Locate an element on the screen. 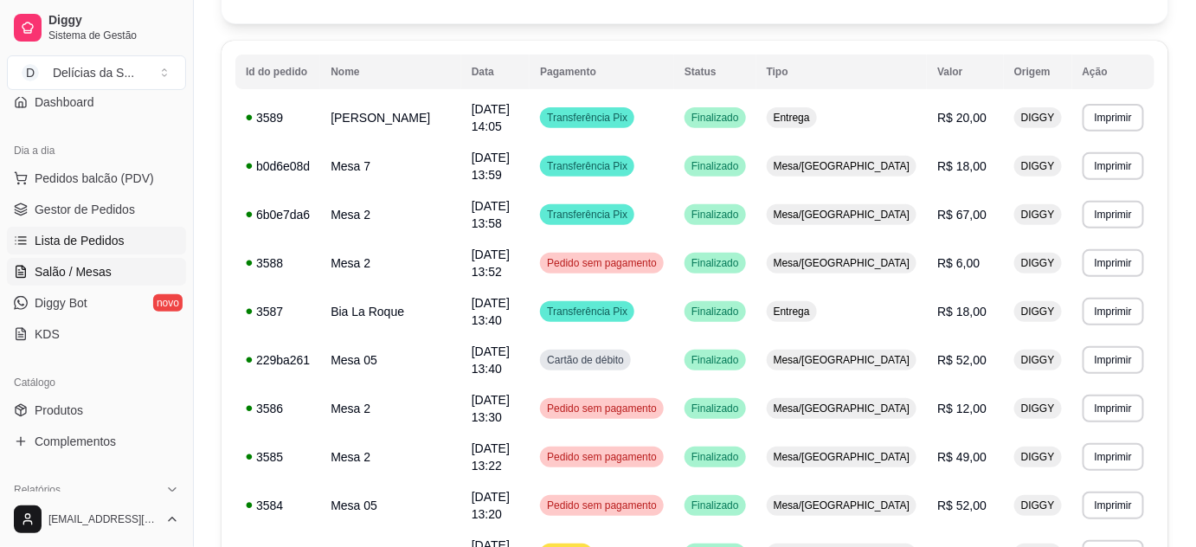 The height and width of the screenshot is (547, 1196). span: Pedidos balcão (PDV) is located at coordinates (94, 178).